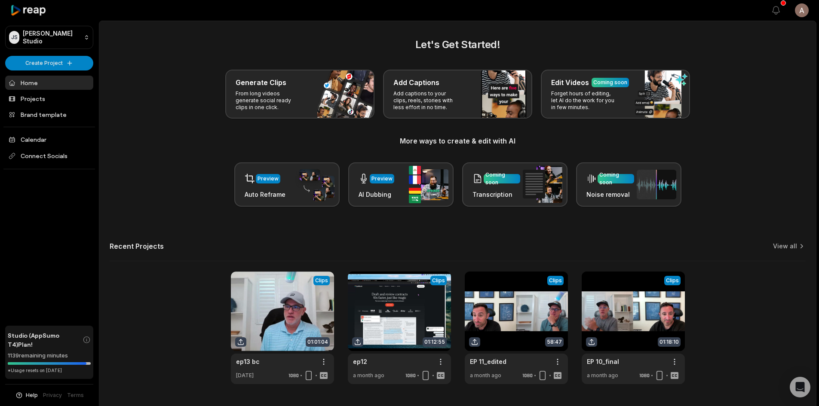 The height and width of the screenshot is (406, 819). I want to click on h3: Add Captions, so click(416, 83).